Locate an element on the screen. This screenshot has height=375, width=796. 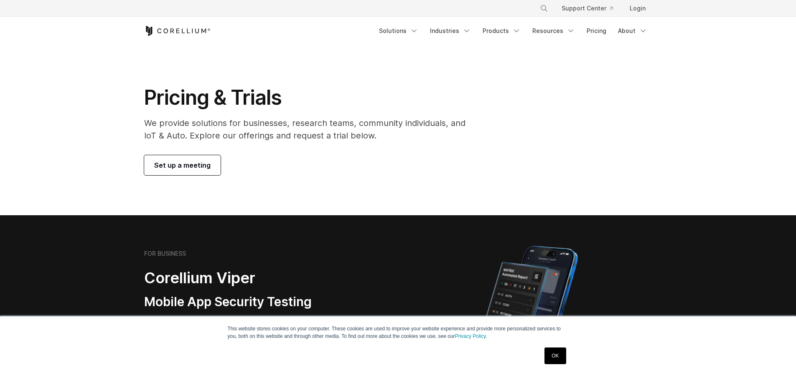
a: Products is located at coordinates (501, 31).